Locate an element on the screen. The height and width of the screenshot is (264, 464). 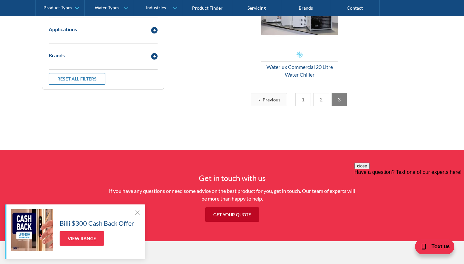
a: 1 is located at coordinates (303, 100).